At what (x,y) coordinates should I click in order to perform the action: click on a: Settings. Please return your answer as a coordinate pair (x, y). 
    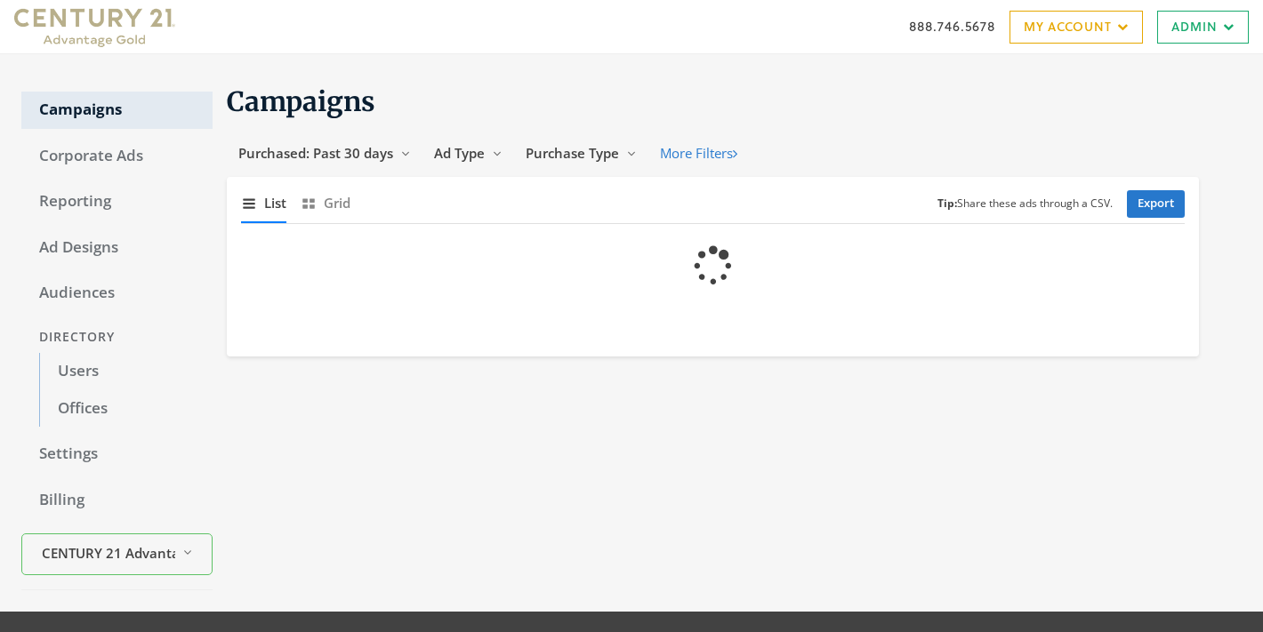
    Looking at the image, I should click on (116, 454).